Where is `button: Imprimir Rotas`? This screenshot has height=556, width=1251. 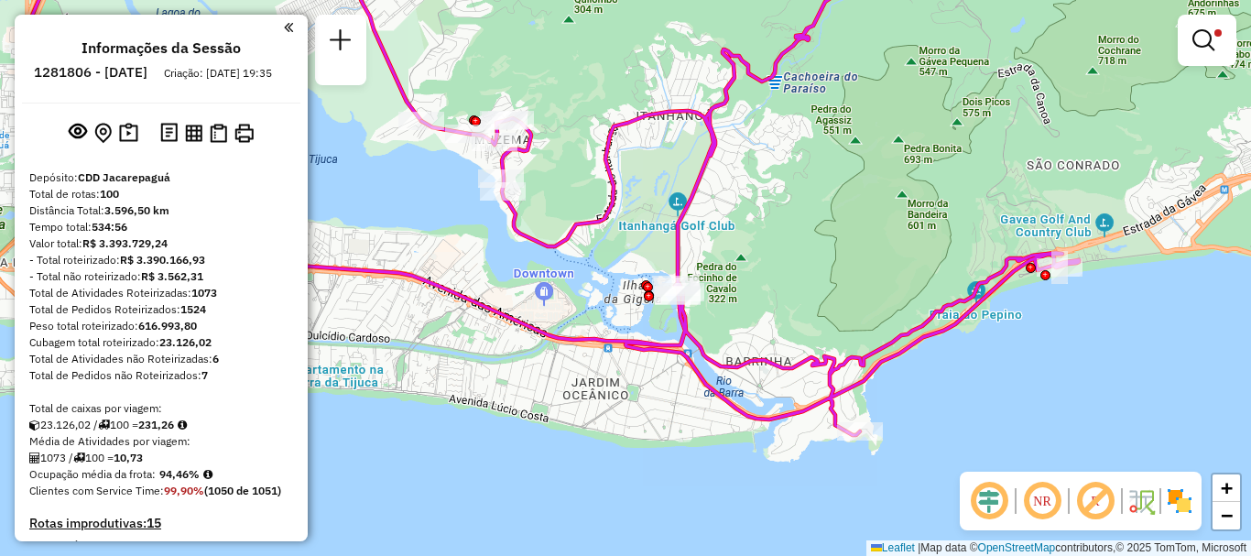
button: Imprimir Rotas is located at coordinates (244, 133).